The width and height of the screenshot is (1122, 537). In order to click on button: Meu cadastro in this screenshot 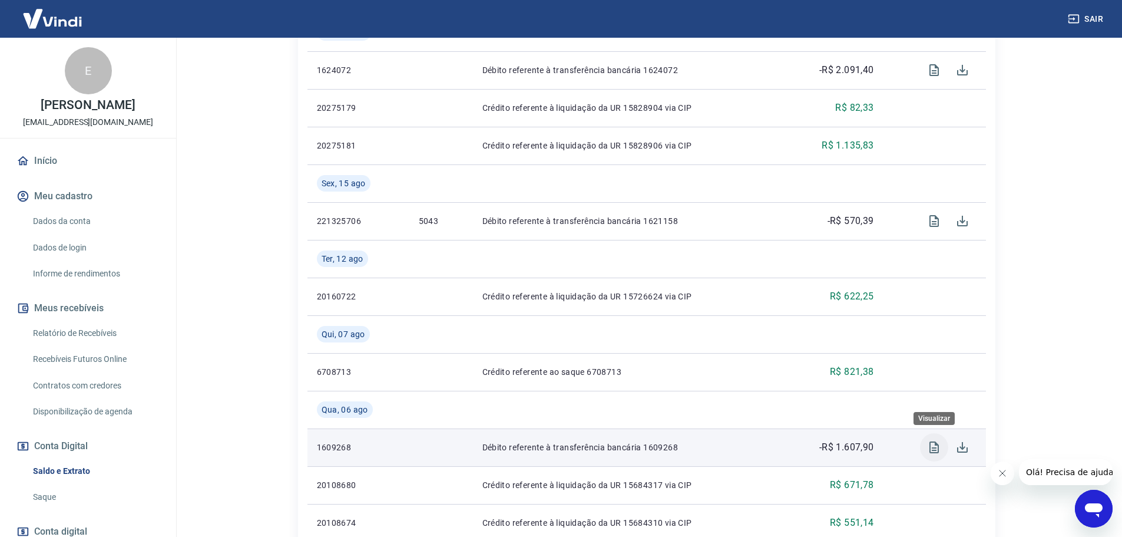, I will do `click(88, 196)`.